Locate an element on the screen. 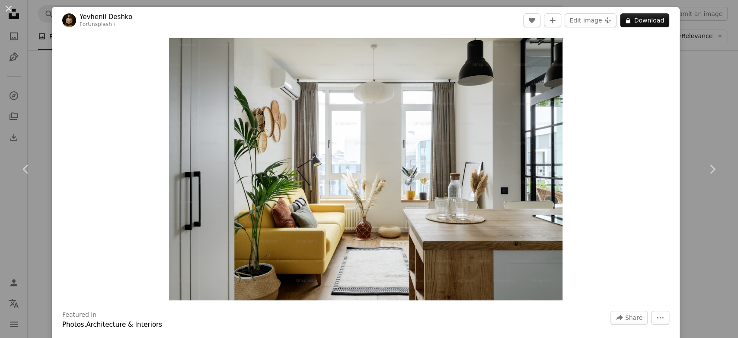 This screenshot has height=338, width=738. h3: Featured in is located at coordinates (79, 315).